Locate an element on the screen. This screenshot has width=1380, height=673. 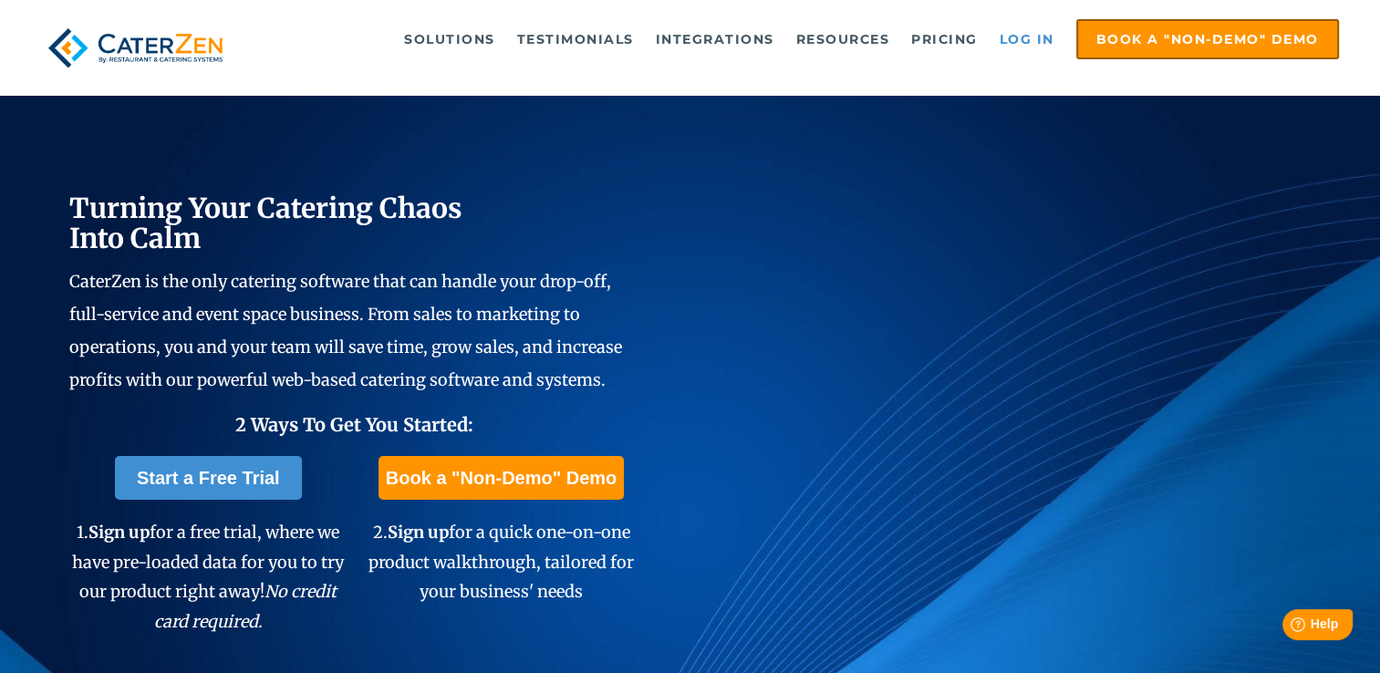
em: No credit card required. is located at coordinates (245, 606).